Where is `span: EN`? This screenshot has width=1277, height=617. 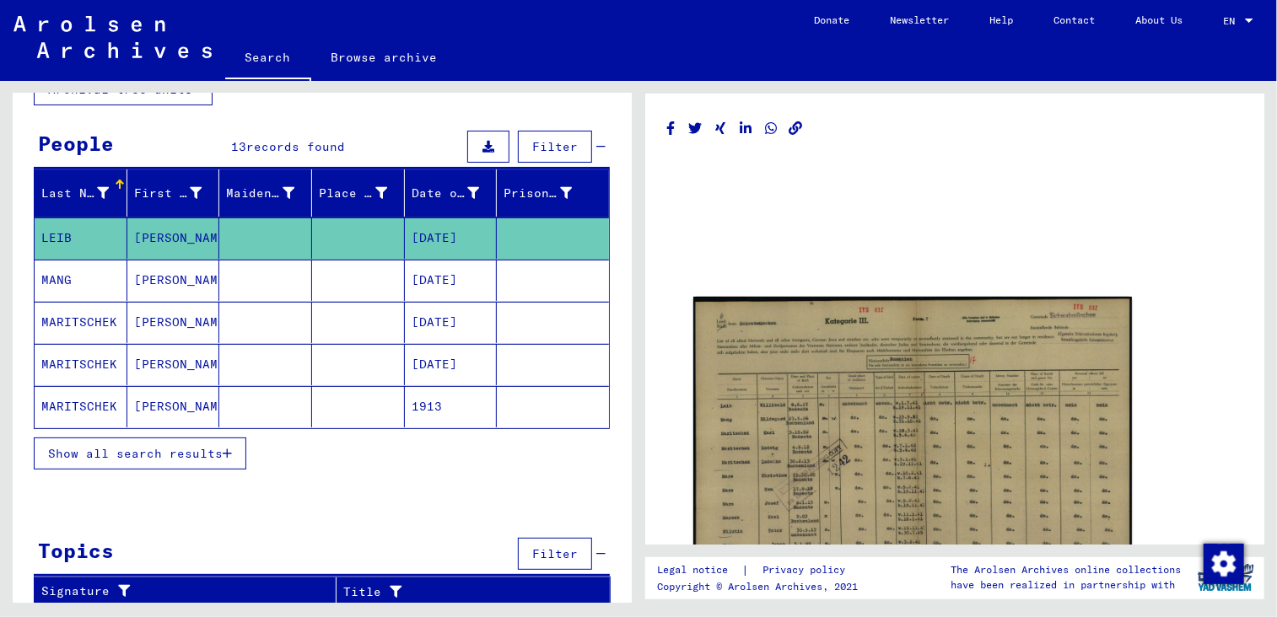
span: EN is located at coordinates (1232, 21).